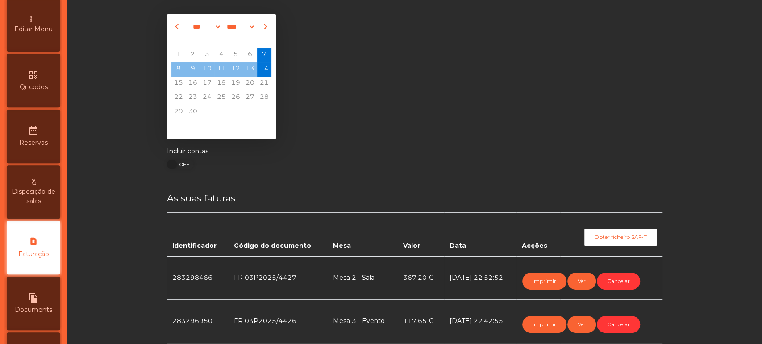 The image size is (762, 344). Describe the element at coordinates (250, 98) in the screenshot. I see `div: Saturday, September 27, 2025` at that location.